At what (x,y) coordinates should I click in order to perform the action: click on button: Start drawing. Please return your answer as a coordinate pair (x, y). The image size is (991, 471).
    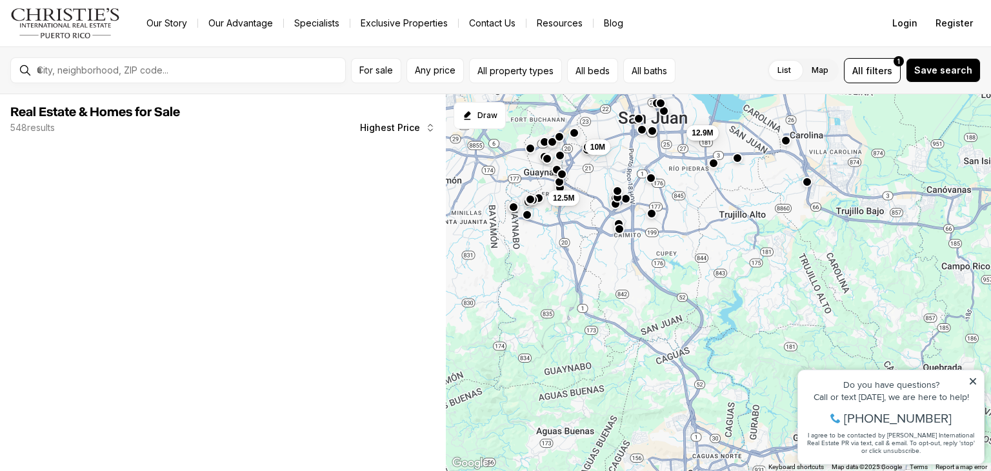
    Looking at the image, I should click on (479, 115).